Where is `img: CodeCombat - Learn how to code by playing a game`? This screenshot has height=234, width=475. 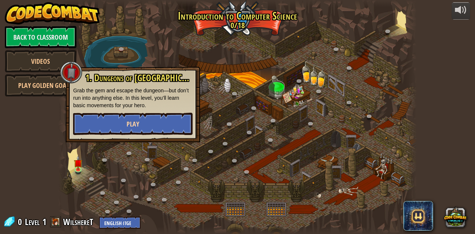 img: CodeCombat - Learn how to code by playing a game is located at coordinates (52, 13).